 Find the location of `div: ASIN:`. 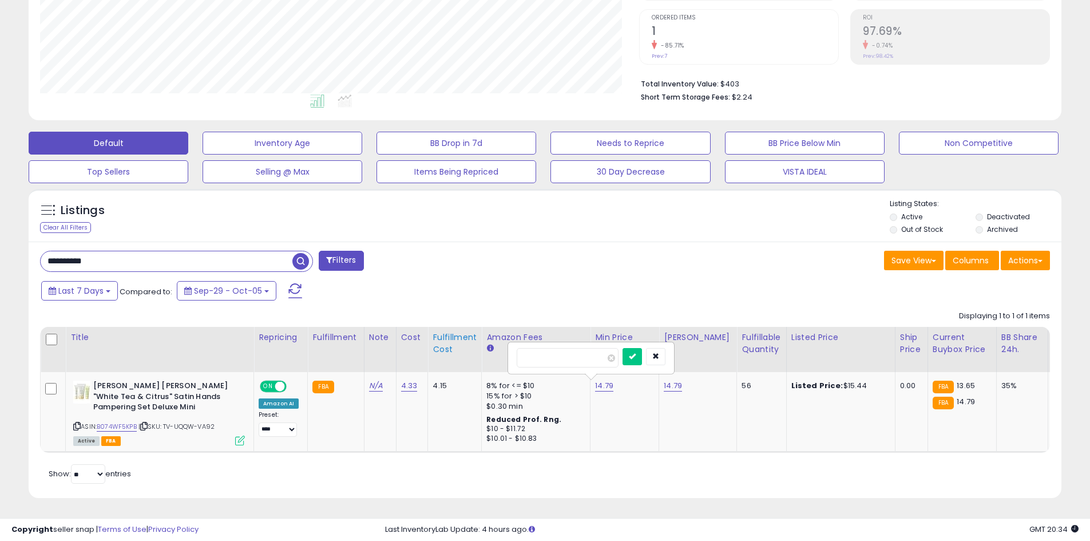

div: ASIN: is located at coordinates (159, 412).